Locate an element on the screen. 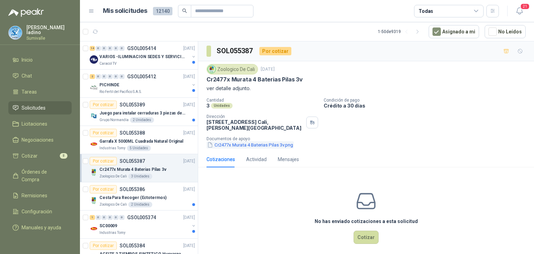 Image resolution: width=534 pixels, height=254 pixels. span: 12140 is located at coordinates (163, 11).